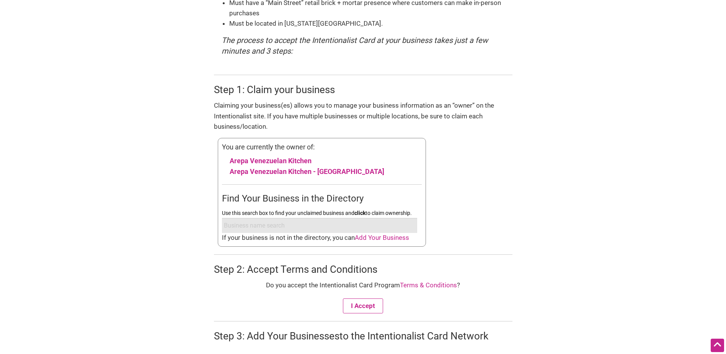 This screenshot has width=726, height=354. I want to click on h3: Step 3: Add Your Business to the Intentionalist Card Network, so click(363, 336).